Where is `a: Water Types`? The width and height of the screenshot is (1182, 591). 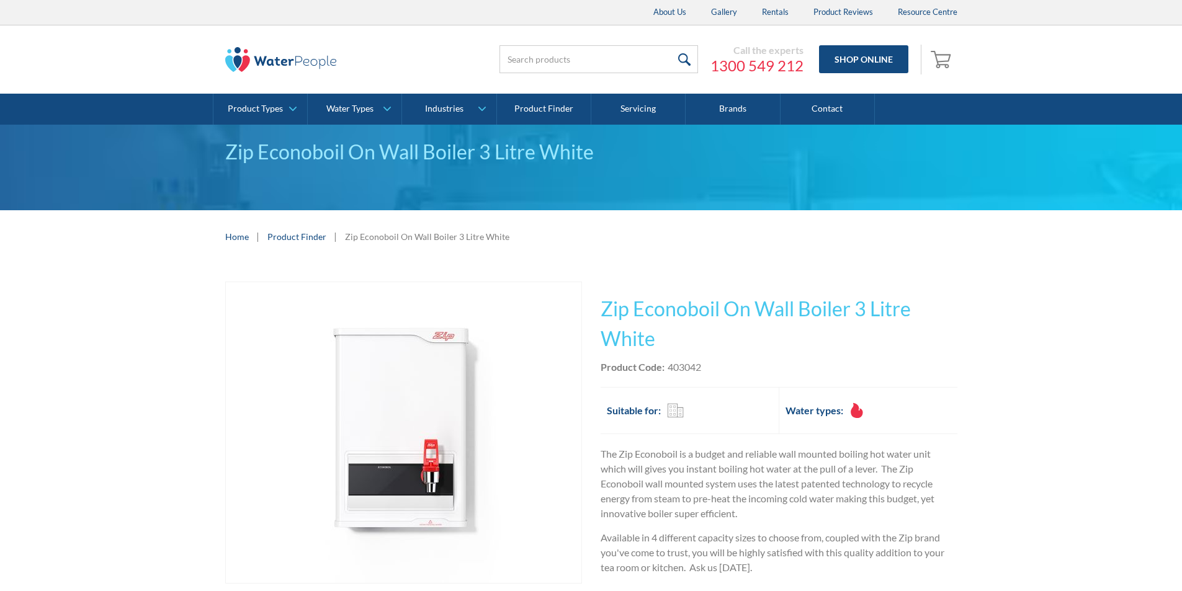
a: Water Types is located at coordinates (354, 109).